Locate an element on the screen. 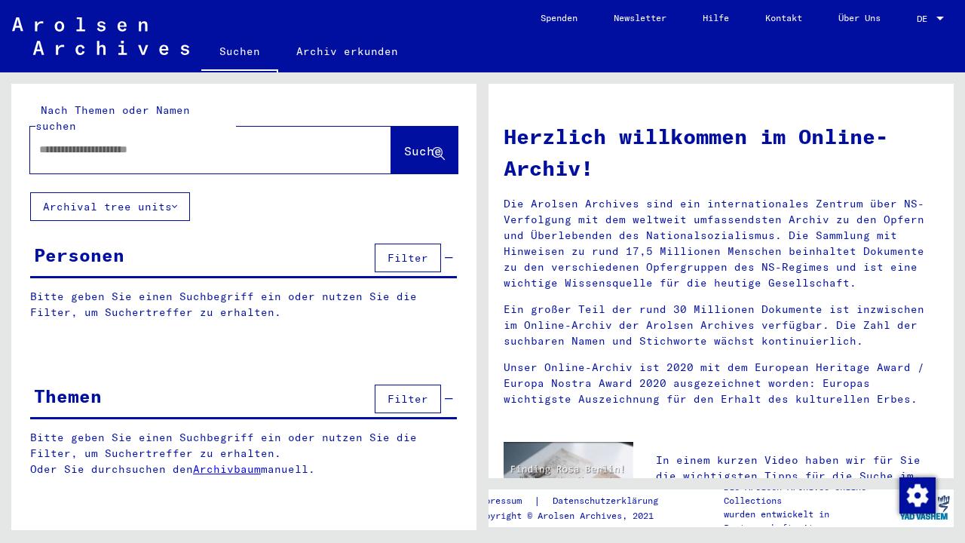 This screenshot has width=965, height=543. div: Themen is located at coordinates (68, 396).